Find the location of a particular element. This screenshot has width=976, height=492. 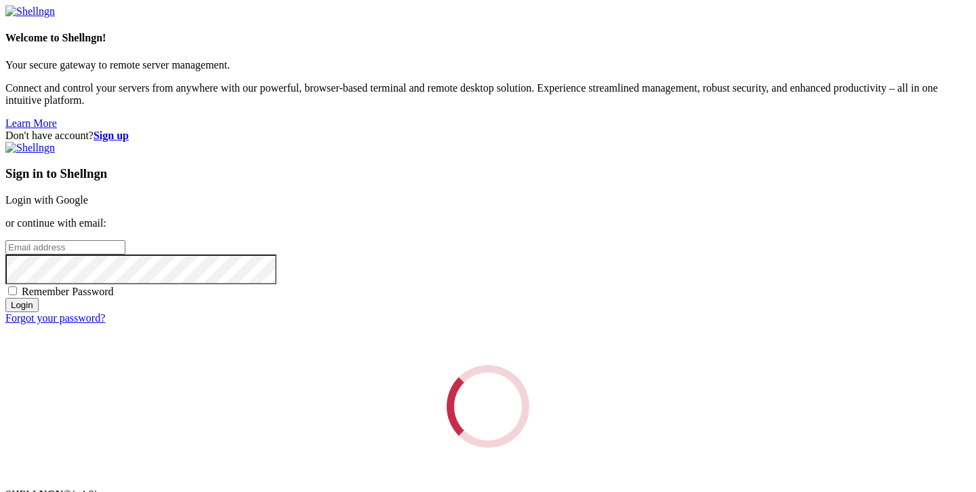

span: Remember Password is located at coordinates (68, 291).